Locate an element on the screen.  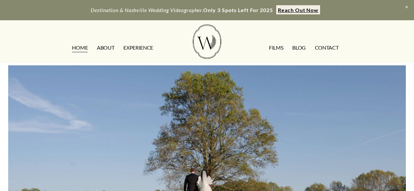
img: Wild Fern Weddings is located at coordinates (207, 42).